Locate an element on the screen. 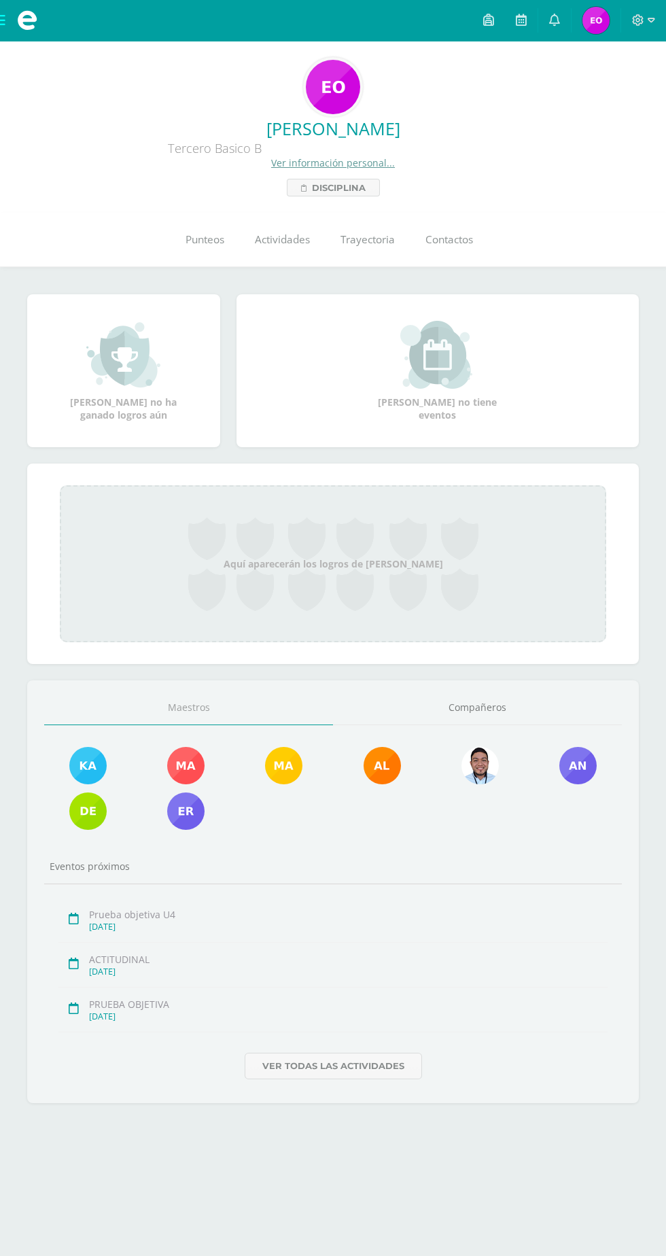 This screenshot has height=1256, width=666. a: Maestros is located at coordinates (188, 708).